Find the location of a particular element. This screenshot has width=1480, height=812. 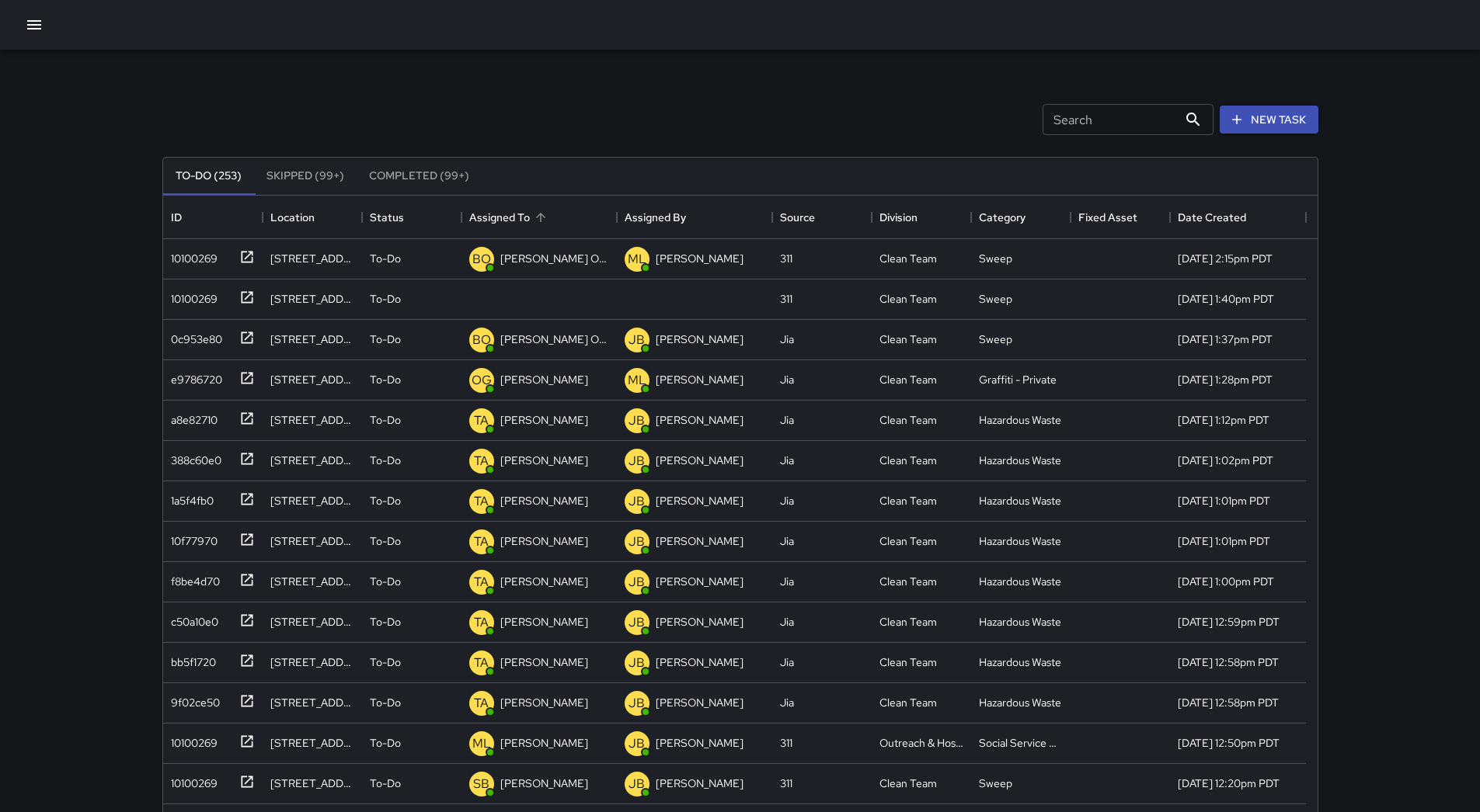

div: 388c60e0 is located at coordinates (193, 458).